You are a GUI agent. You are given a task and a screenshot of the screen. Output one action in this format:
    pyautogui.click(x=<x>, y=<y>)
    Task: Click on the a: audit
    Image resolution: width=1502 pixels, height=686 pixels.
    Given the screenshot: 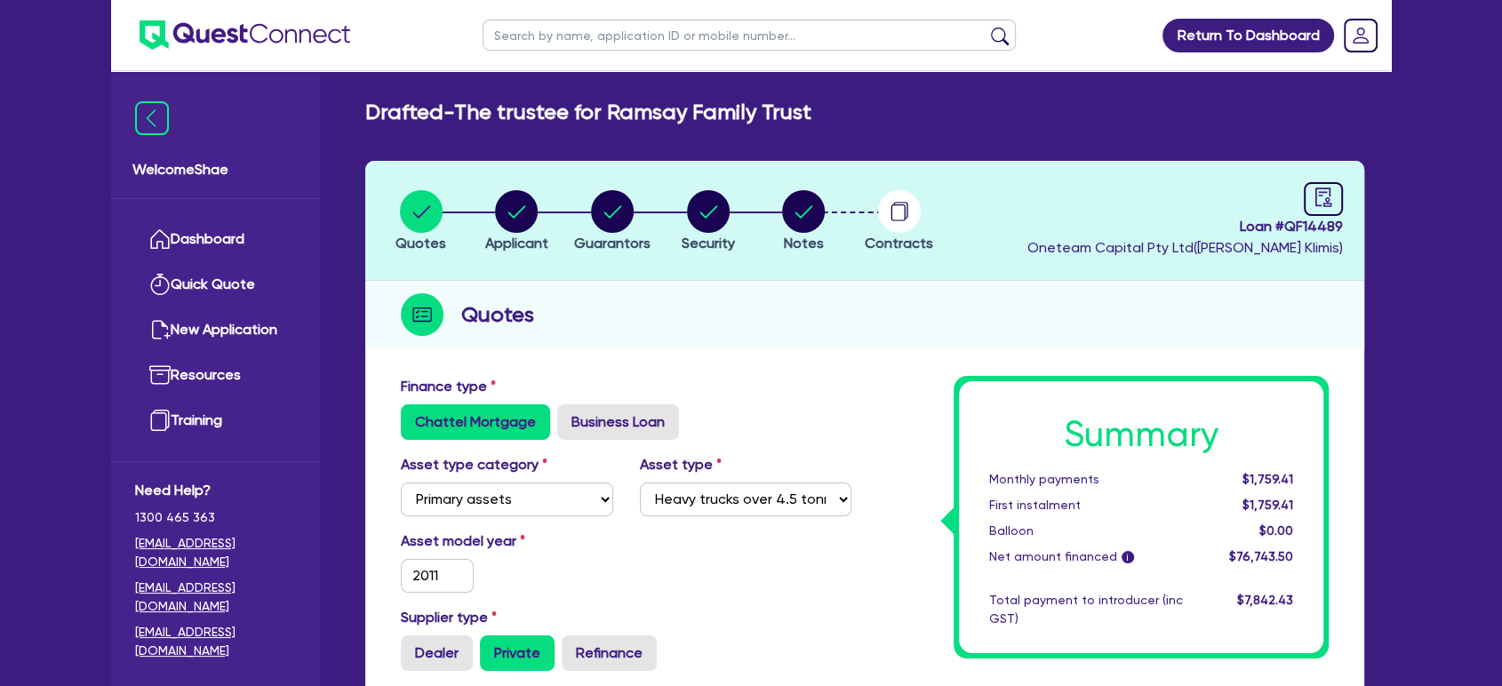 What is the action you would take?
    pyautogui.click(x=1323, y=199)
    